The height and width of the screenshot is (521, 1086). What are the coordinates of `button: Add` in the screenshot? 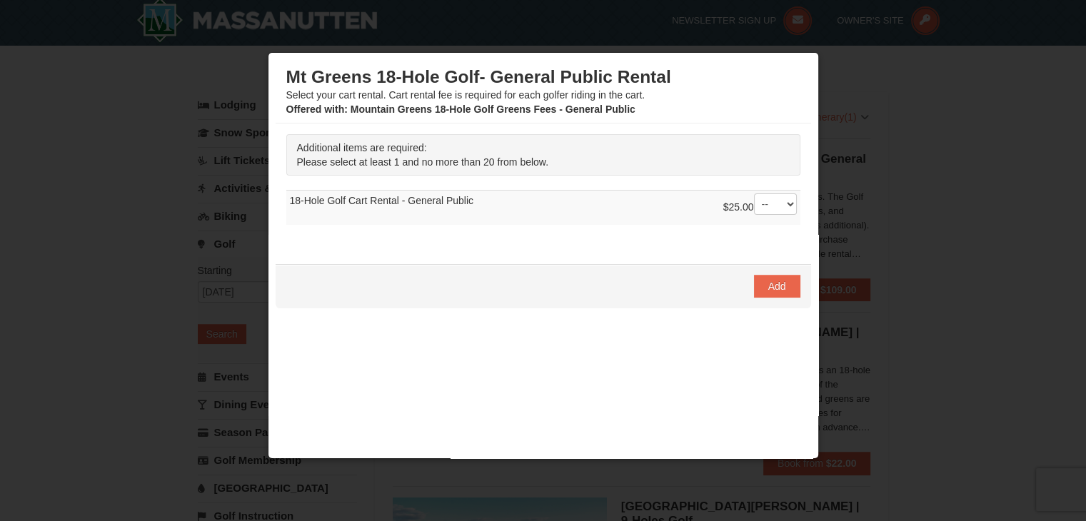 It's located at (777, 286).